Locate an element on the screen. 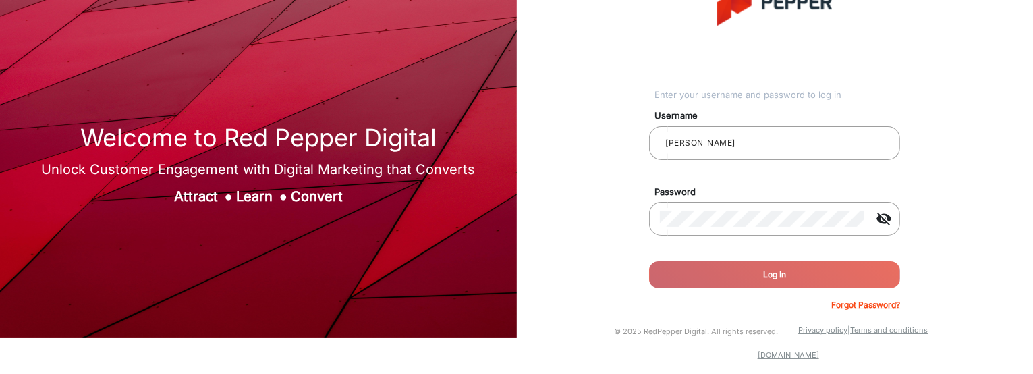 This screenshot has width=1033, height=374. div: Attract Learn Convert is located at coordinates (258, 196).